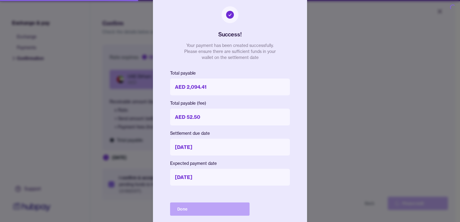 The height and width of the screenshot is (222, 460). What do you see at coordinates (230, 103) in the screenshot?
I see `p: Total payable (fee)` at bounding box center [230, 103].